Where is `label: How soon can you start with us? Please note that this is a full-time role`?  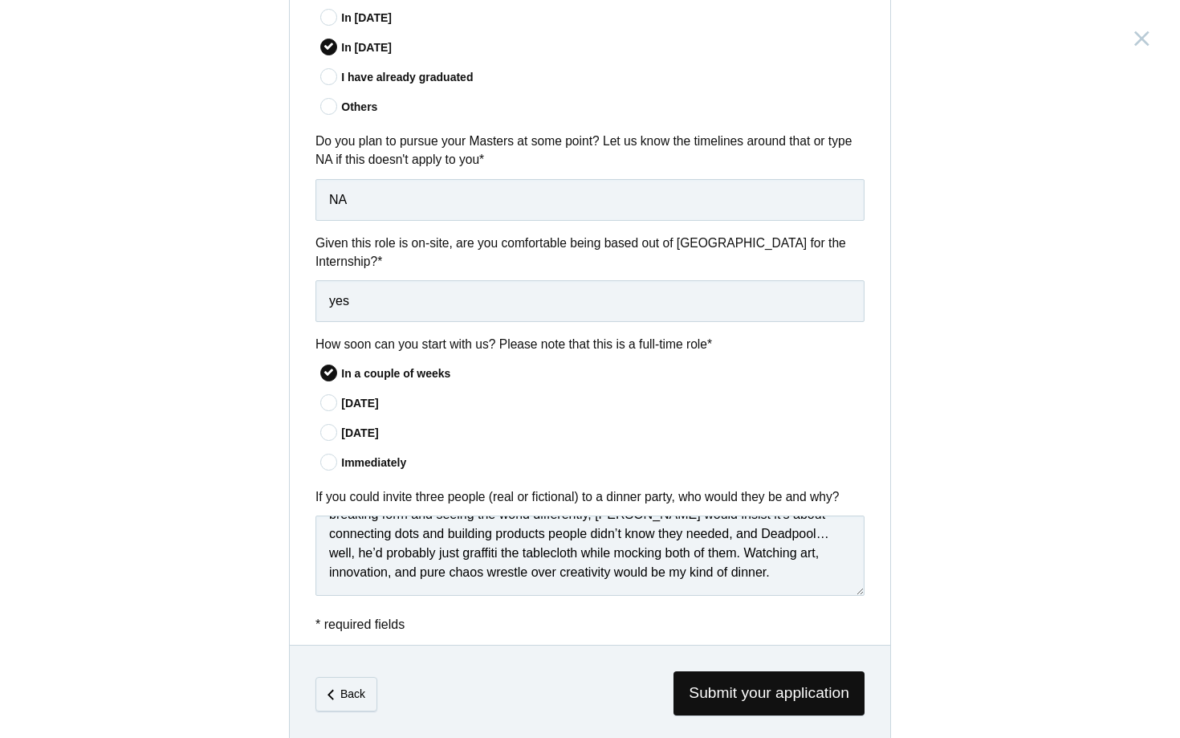 label: How soon can you start with us? Please note that this is a full-time role is located at coordinates (590, 344).